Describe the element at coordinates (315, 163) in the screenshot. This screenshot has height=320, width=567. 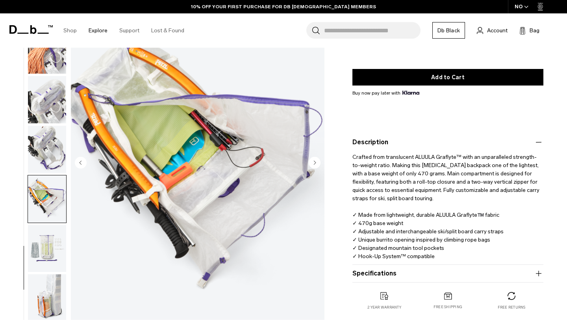
I see `button: Next slide` at that location.